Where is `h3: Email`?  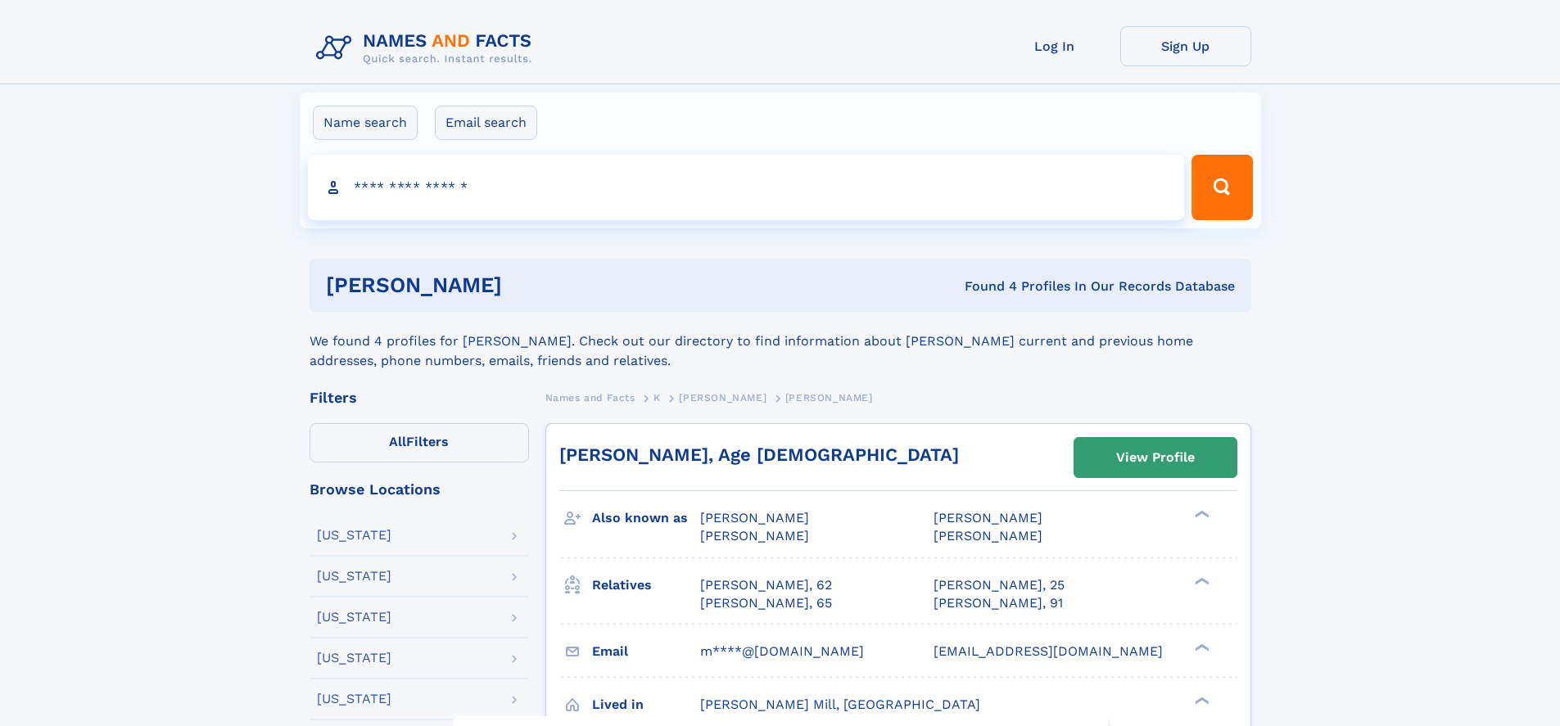 h3: Email is located at coordinates (646, 652).